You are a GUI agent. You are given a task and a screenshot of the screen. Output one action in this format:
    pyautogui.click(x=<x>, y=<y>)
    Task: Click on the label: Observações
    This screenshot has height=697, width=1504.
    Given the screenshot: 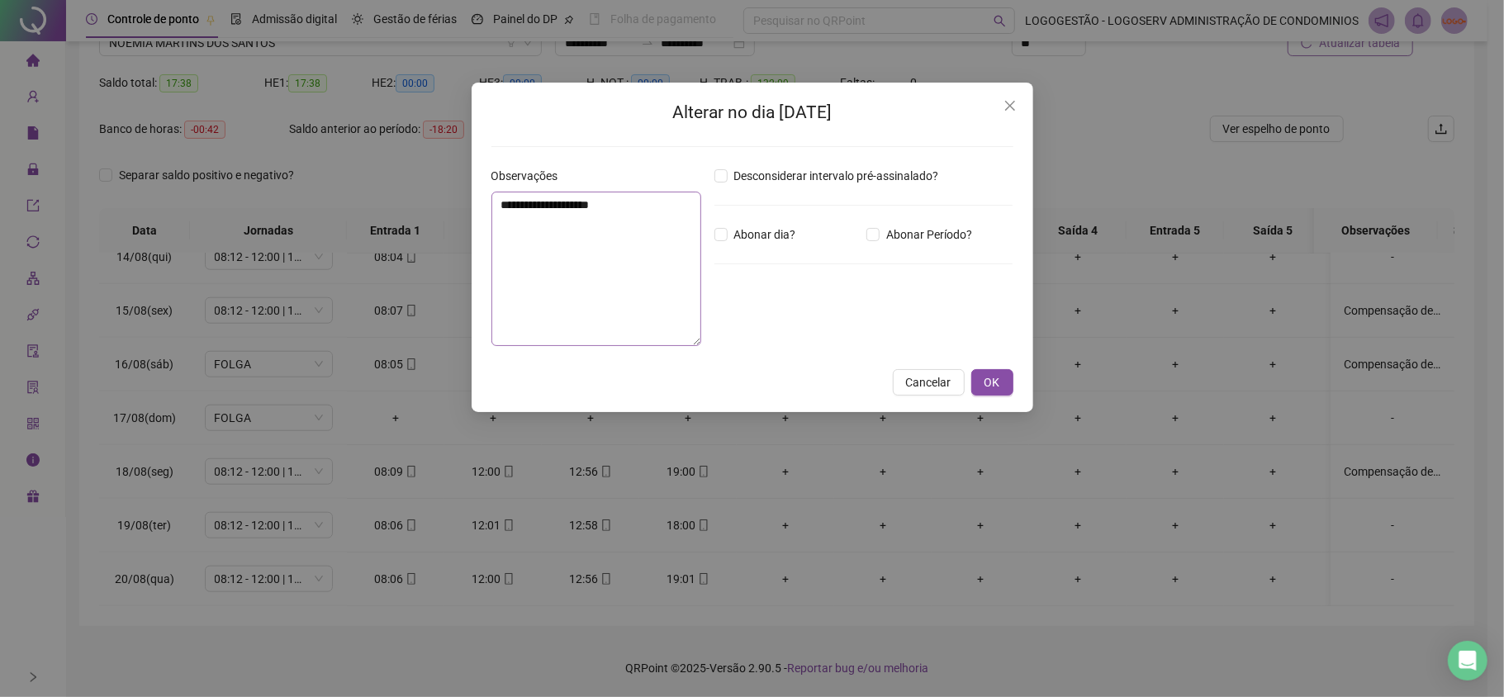 What is the action you would take?
    pyautogui.click(x=530, y=176)
    